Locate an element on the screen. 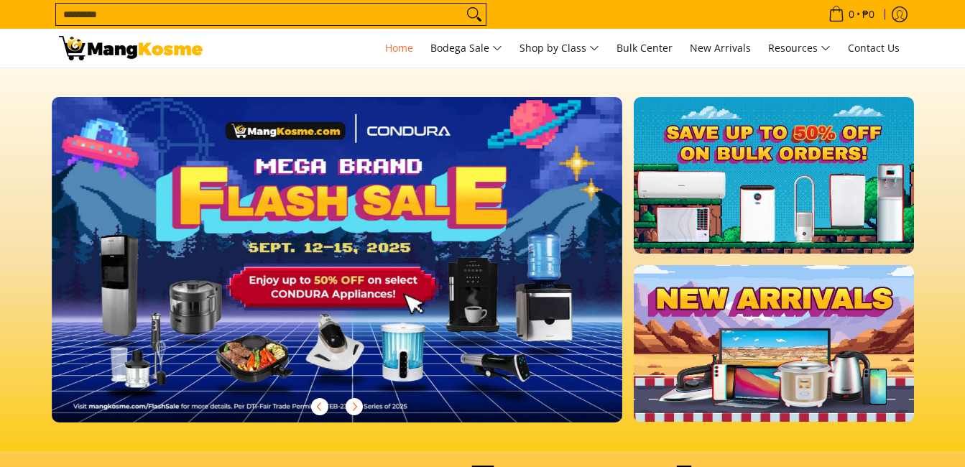 The height and width of the screenshot is (467, 965). a: Home is located at coordinates (399, 48).